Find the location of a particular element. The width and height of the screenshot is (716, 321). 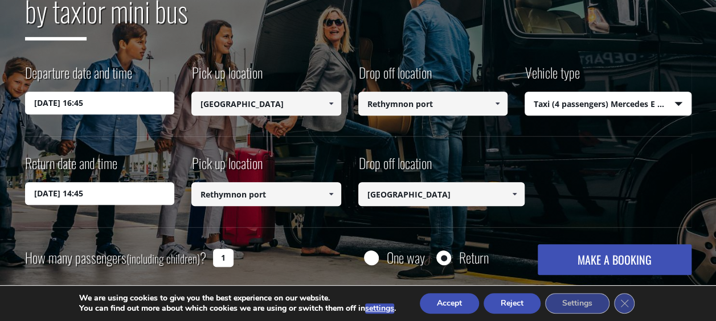

label: How many passengers ? is located at coordinates (116, 258).